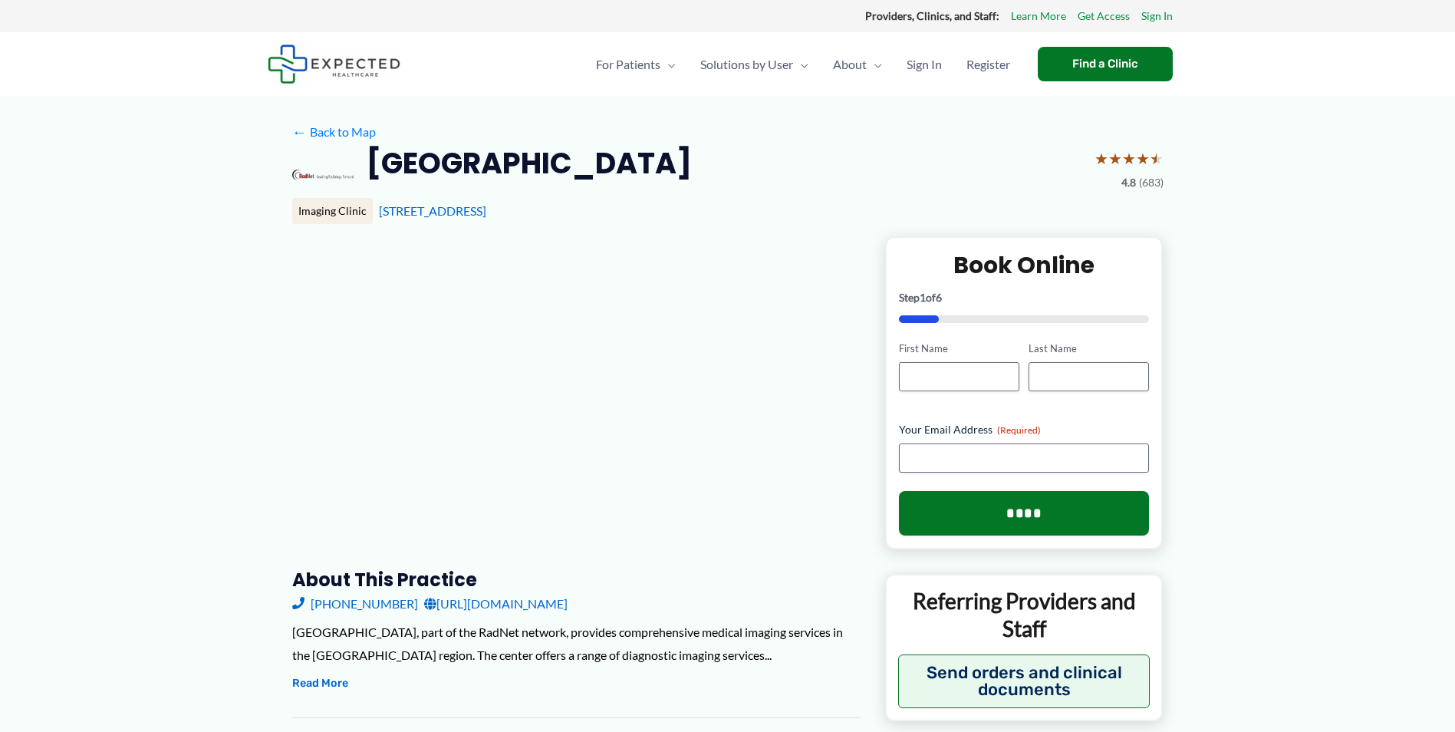 The width and height of the screenshot is (1455, 732). Describe the element at coordinates (1038, 16) in the screenshot. I see `a: Learn More` at that location.